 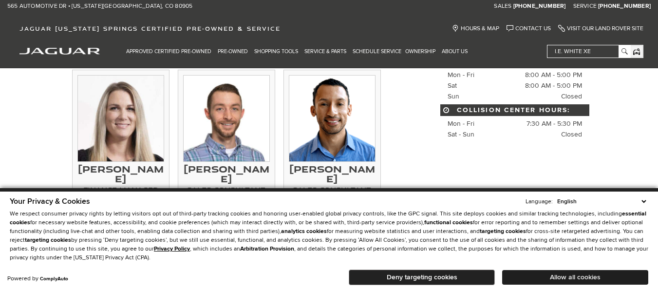 I want to click on a: Service & Parts, so click(x=326, y=51).